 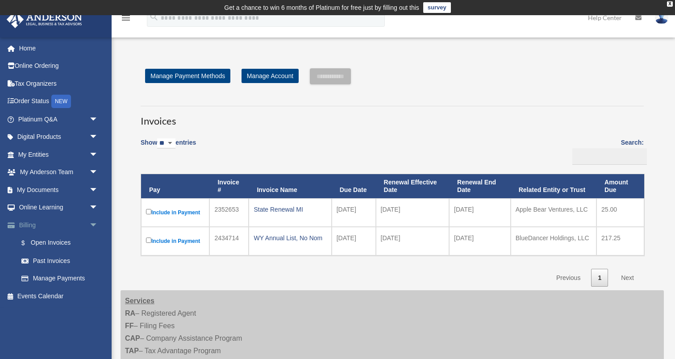 I want to click on th: Invoice Name: activate to sort column ascending, so click(x=290, y=186).